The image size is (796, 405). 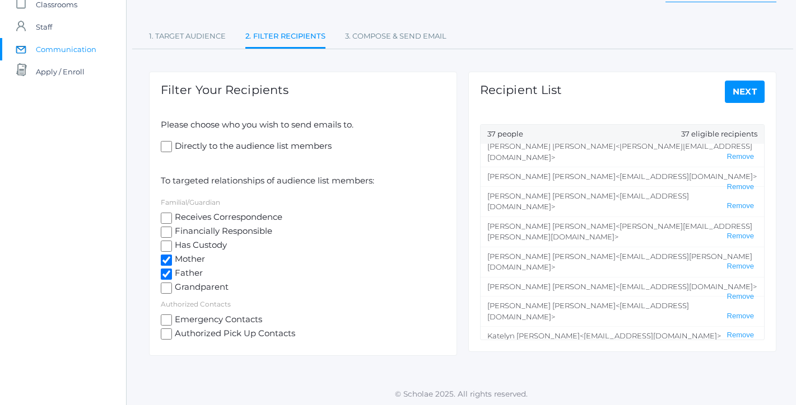 What do you see at coordinates (222, 232) in the screenshot?
I see `span: Financially Responsible` at bounding box center [222, 232].